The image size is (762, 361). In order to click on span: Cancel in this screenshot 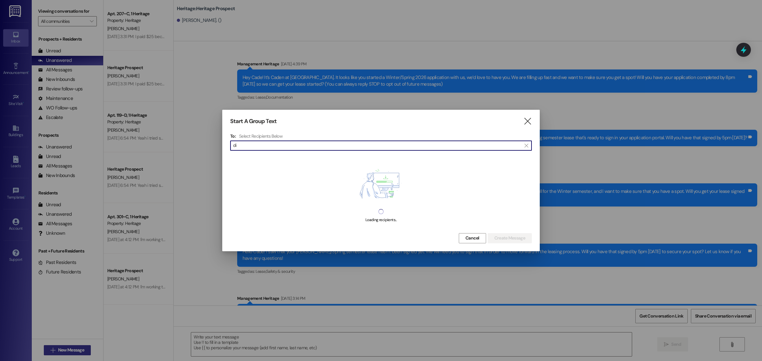, I will do `click(472, 238)`.